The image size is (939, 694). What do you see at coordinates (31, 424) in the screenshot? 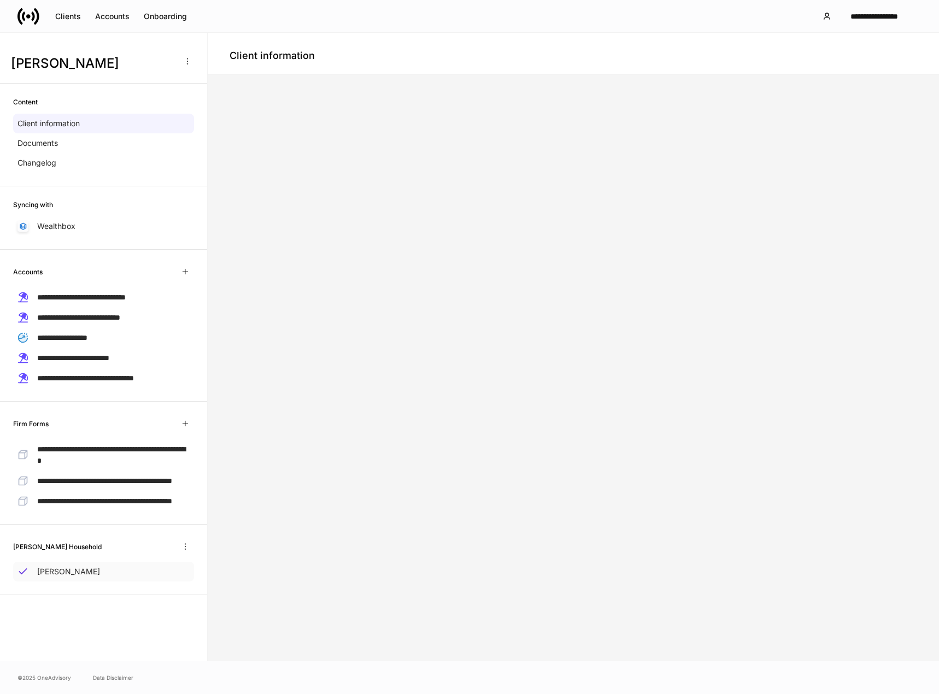
I see `h6: Firm Forms` at bounding box center [31, 424].